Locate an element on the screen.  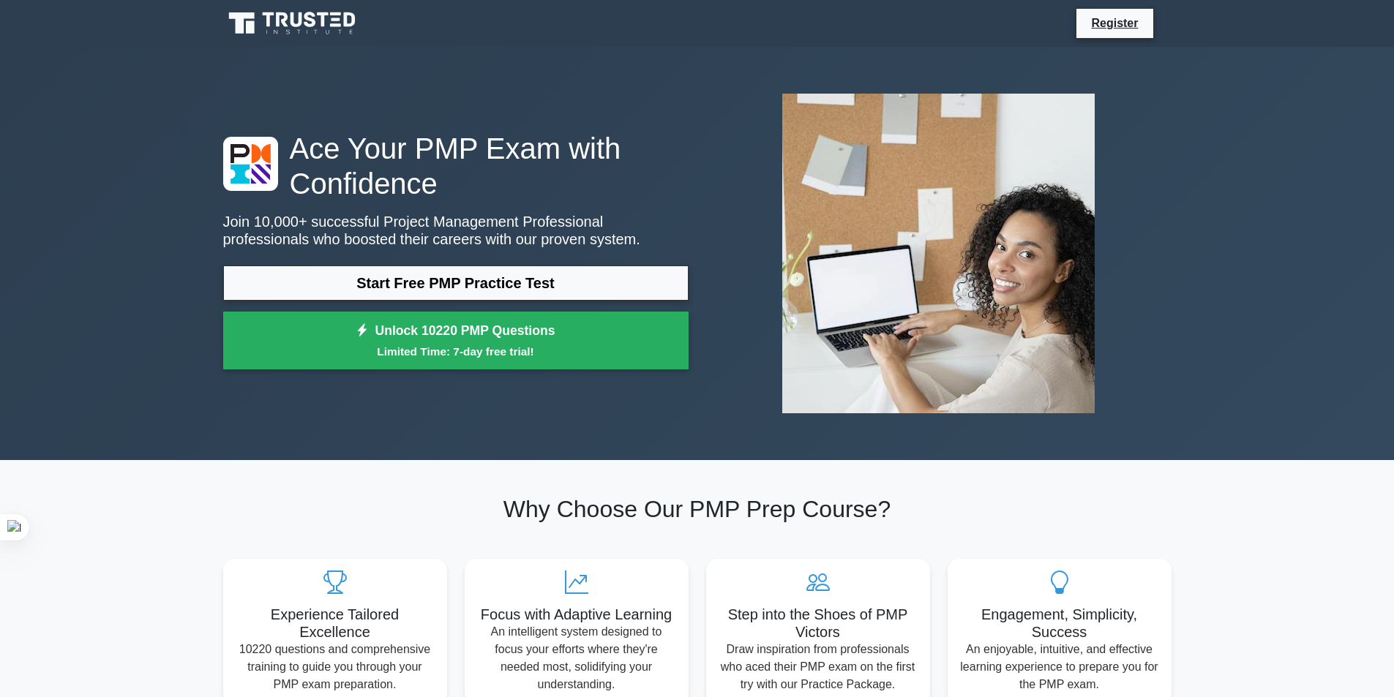
p: 10220 questions and comprehensive training to guide you through your PMP exam preparation. is located at coordinates (335, 667).